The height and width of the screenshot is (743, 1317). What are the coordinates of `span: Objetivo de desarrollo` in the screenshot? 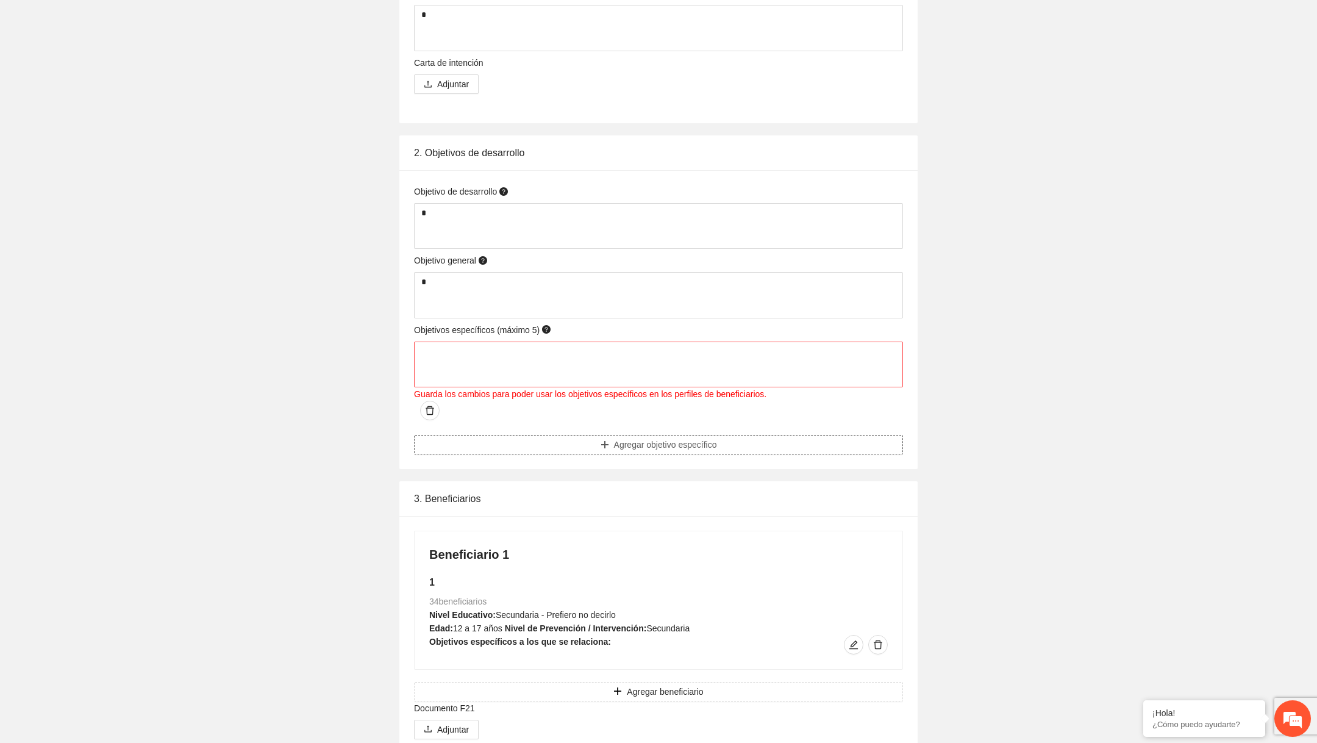 It's located at (462, 191).